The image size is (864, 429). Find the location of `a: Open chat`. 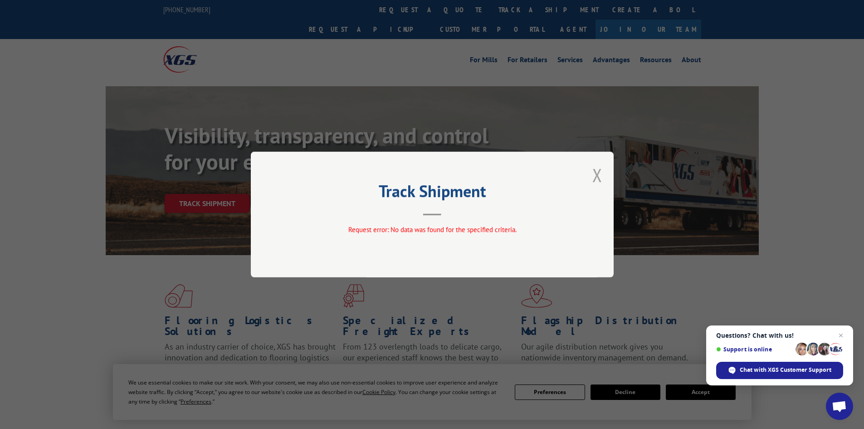

a: Open chat is located at coordinates (840, 406).